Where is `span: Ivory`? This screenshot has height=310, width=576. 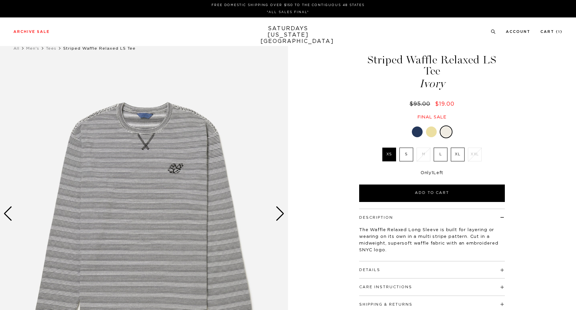
span: Ivory is located at coordinates (432, 84).